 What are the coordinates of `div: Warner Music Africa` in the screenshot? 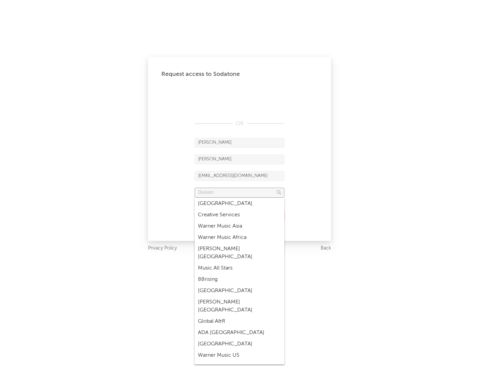 It's located at (239, 237).